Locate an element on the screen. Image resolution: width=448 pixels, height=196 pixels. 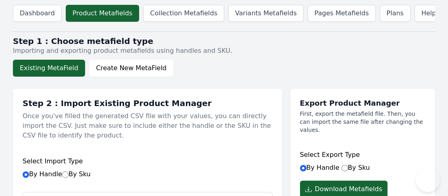
button: Existing MetaField is located at coordinates (49, 68).